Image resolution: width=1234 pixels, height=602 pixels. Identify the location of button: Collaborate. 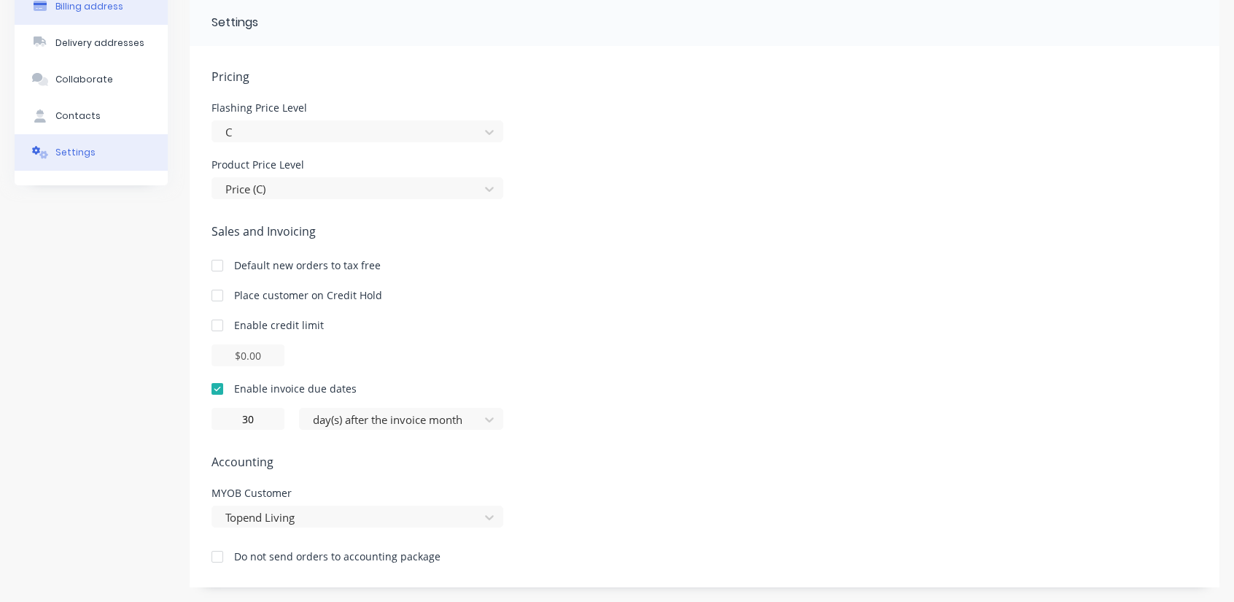
(91, 80).